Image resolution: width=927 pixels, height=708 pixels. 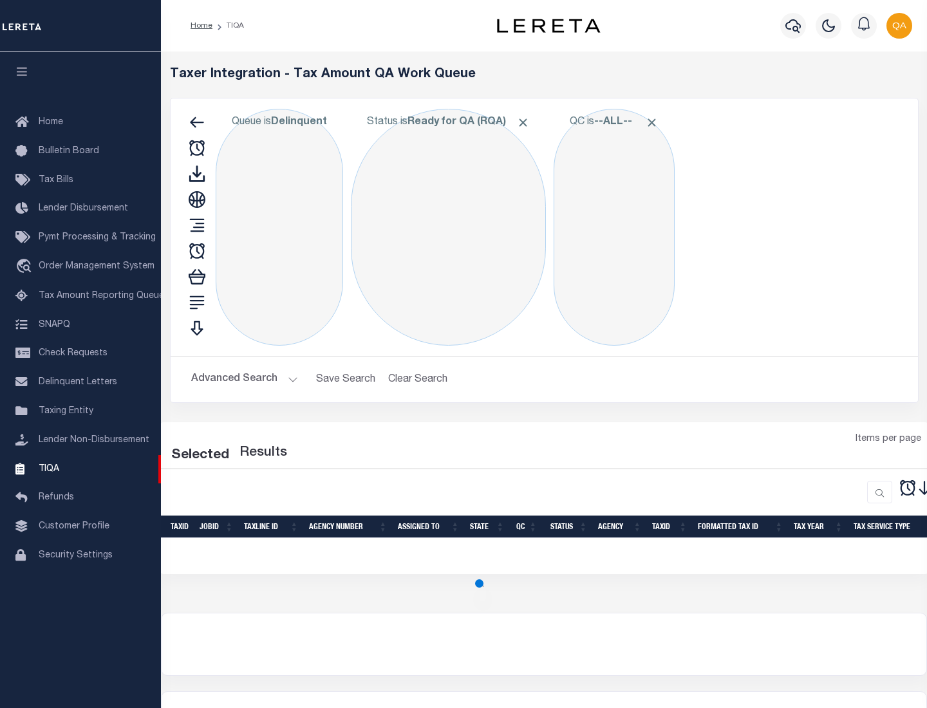 I want to click on label: Results, so click(x=263, y=453).